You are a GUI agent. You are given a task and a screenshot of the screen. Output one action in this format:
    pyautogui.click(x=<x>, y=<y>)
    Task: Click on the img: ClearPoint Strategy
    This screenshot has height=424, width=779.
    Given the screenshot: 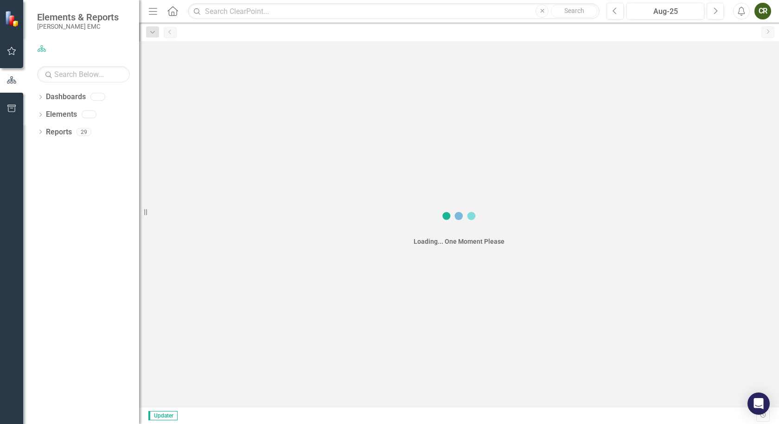 What is the action you would take?
    pyautogui.click(x=13, y=19)
    